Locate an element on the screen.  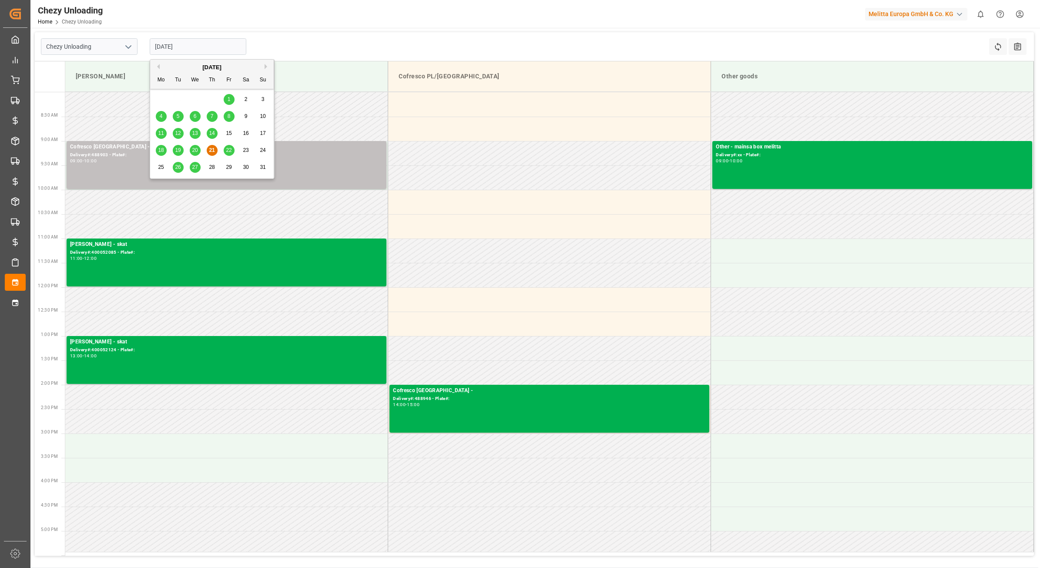
div: Choose Saturday, August 23rd, 2025 is located at coordinates (246, 150).